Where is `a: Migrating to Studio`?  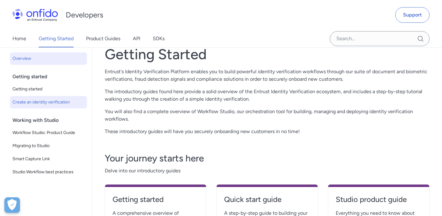
a: Migrating to Studio is located at coordinates (48, 146).